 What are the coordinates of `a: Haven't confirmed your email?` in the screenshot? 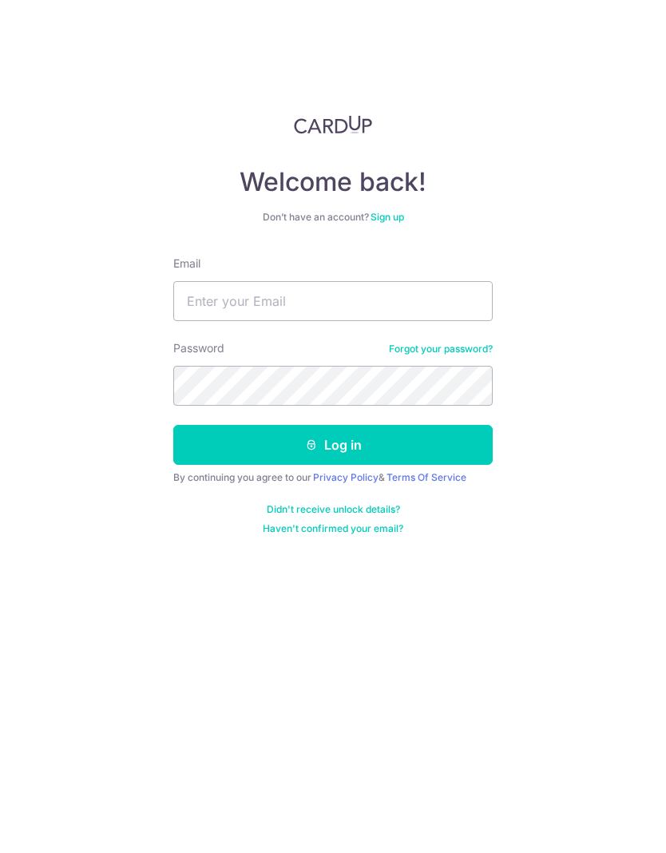 It's located at (333, 529).